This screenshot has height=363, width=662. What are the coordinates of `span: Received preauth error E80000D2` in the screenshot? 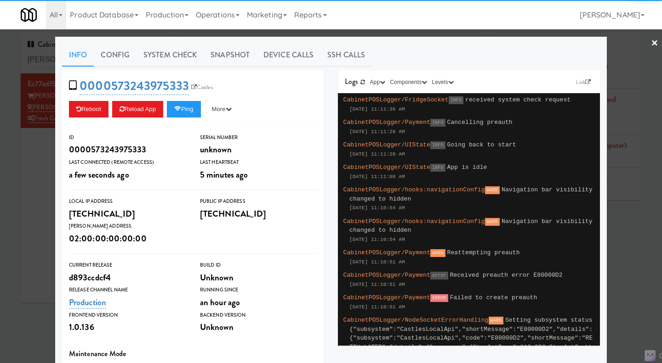 It's located at (506, 275).